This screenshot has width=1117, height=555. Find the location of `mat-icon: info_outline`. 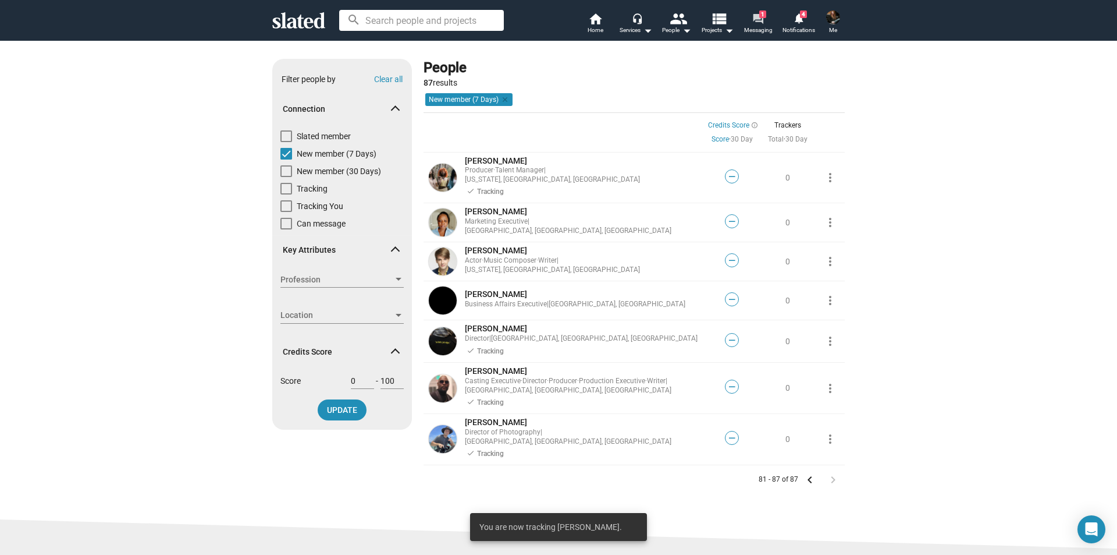

mat-icon: info_outline is located at coordinates (753, 125).